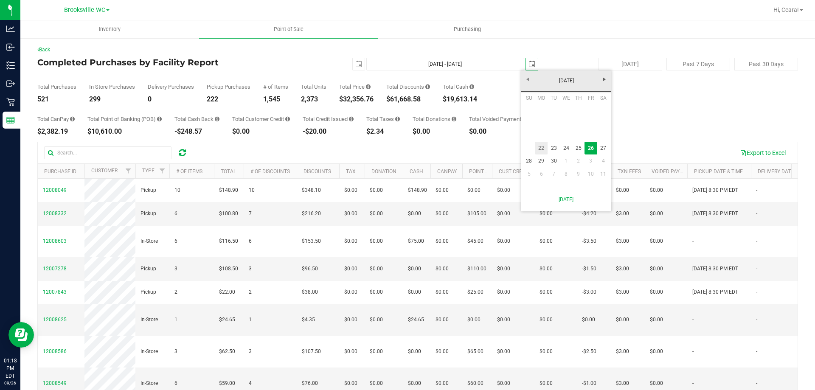  I want to click on span: $348.10, so click(311, 190).